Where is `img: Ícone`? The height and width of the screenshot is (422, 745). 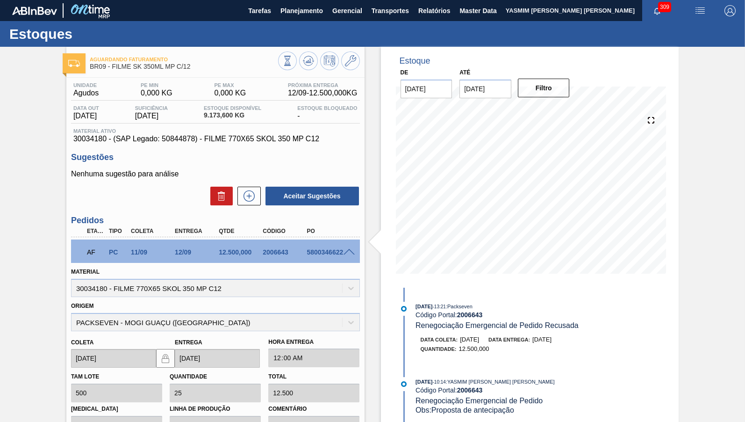 img: Ícone is located at coordinates (74, 63).